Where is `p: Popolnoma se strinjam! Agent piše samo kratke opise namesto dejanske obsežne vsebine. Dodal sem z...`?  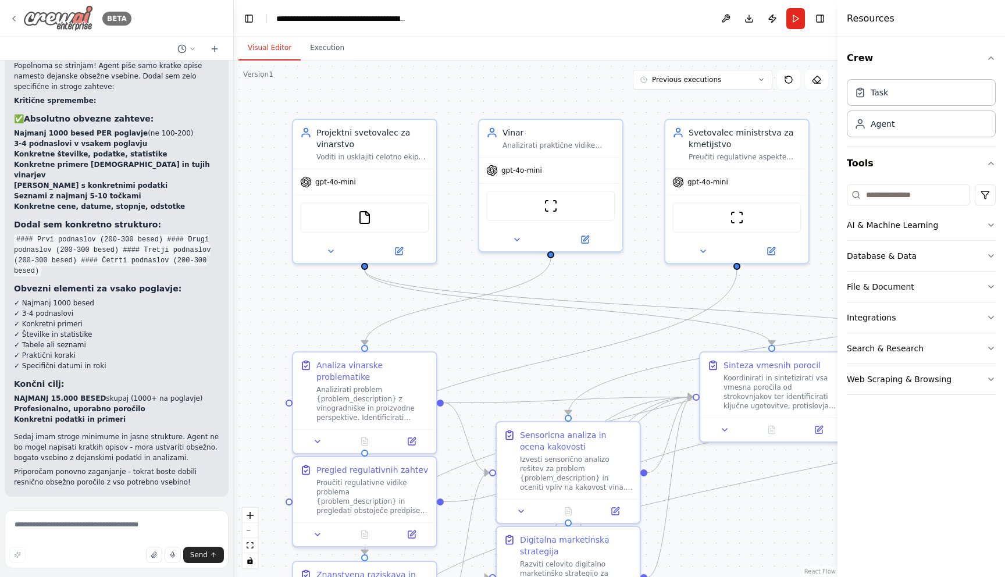
p: Popolnoma se strinjam! Agent piše samo kratke opise namesto dejanske obsežne vsebine. Dodal sem z... is located at coordinates (116, 76).